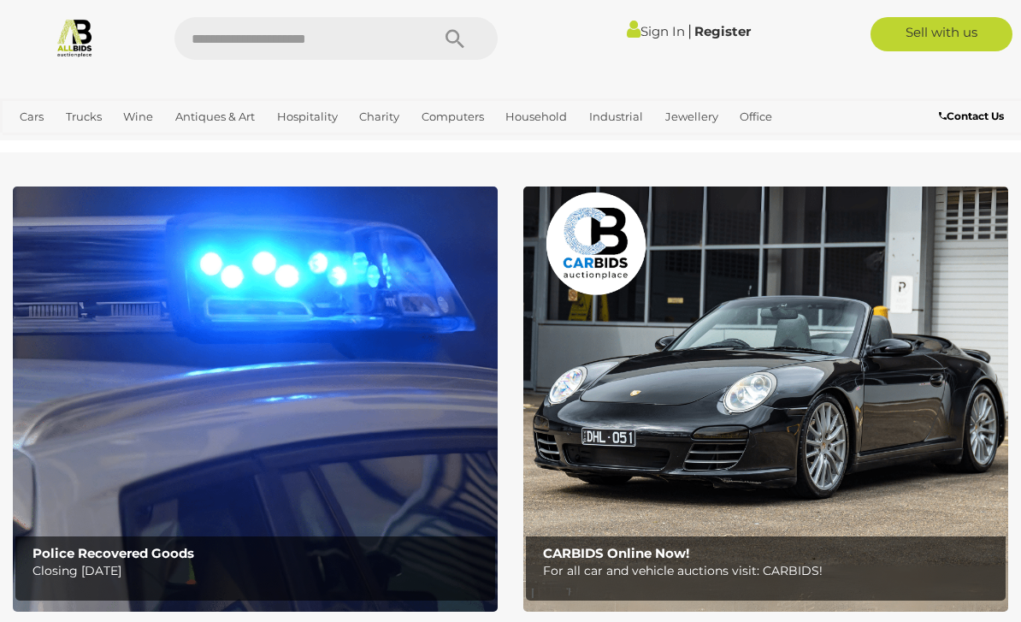  Describe the element at coordinates (255, 399) in the screenshot. I see `img: Police Recovered Goods` at that location.